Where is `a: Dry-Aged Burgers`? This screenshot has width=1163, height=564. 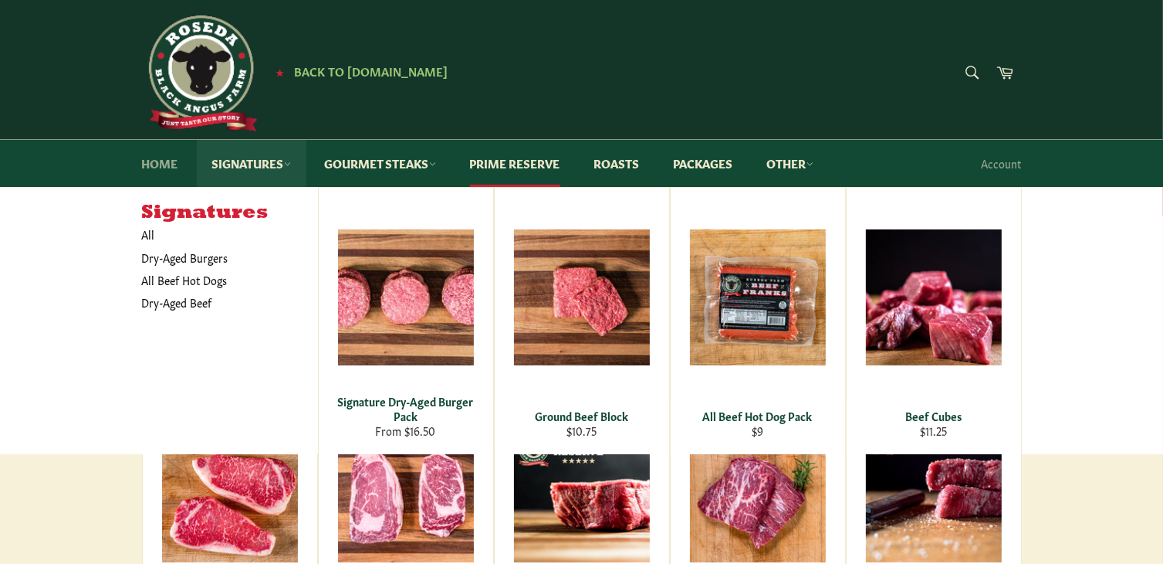 a: Dry-Aged Burgers is located at coordinates (218, 257).